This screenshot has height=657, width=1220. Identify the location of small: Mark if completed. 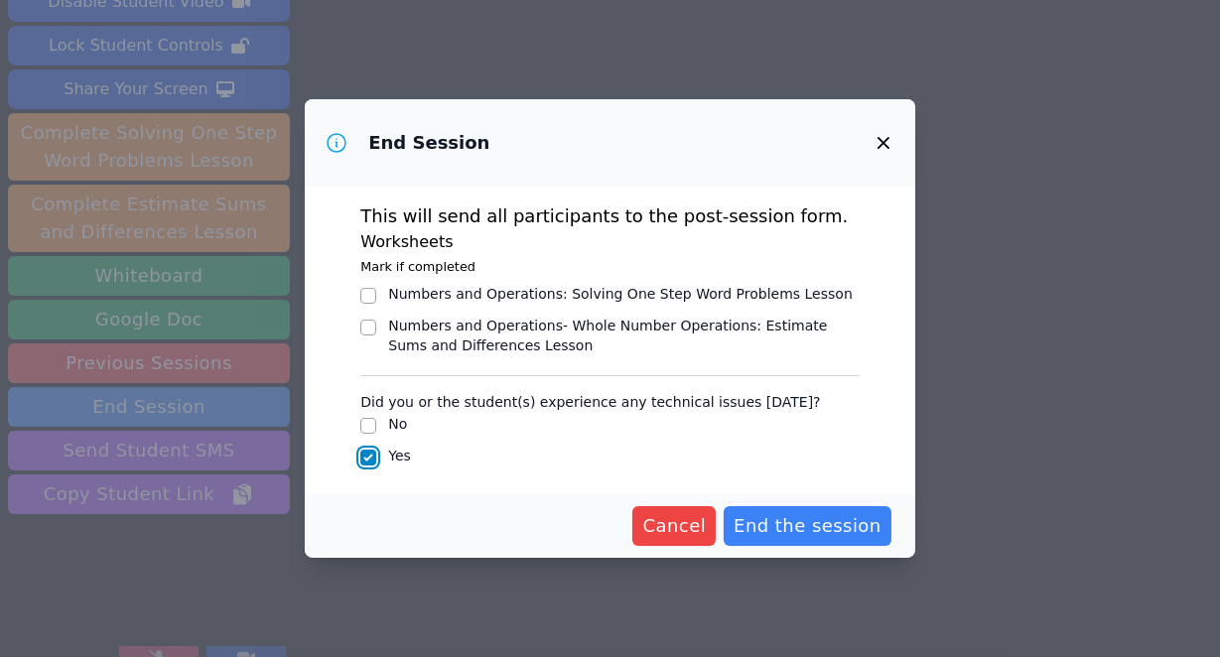
(418, 266).